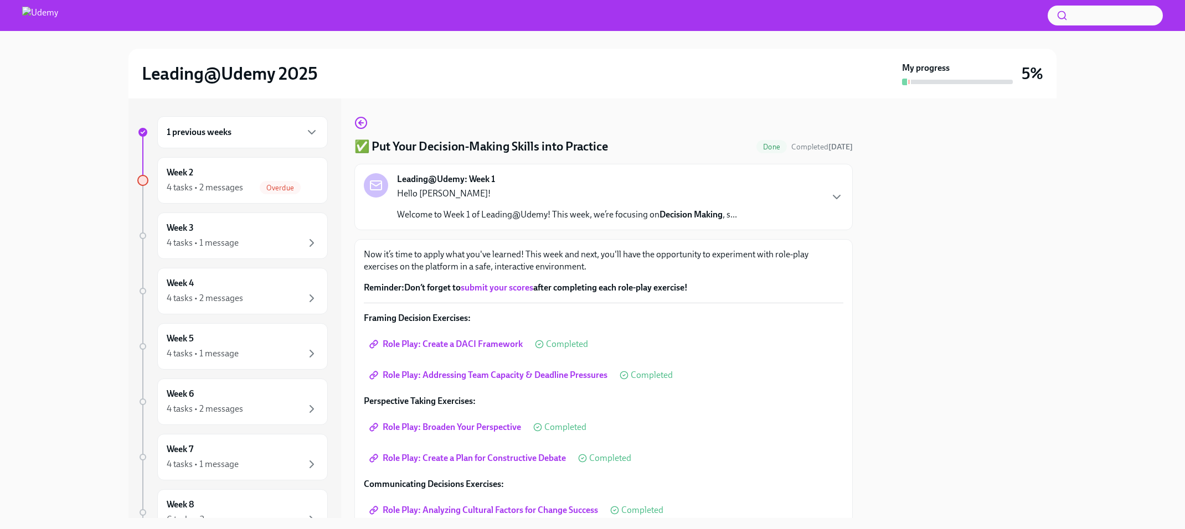  What do you see at coordinates (230, 74) in the screenshot?
I see `h2: Leading@Udemy 2025` at bounding box center [230, 74].